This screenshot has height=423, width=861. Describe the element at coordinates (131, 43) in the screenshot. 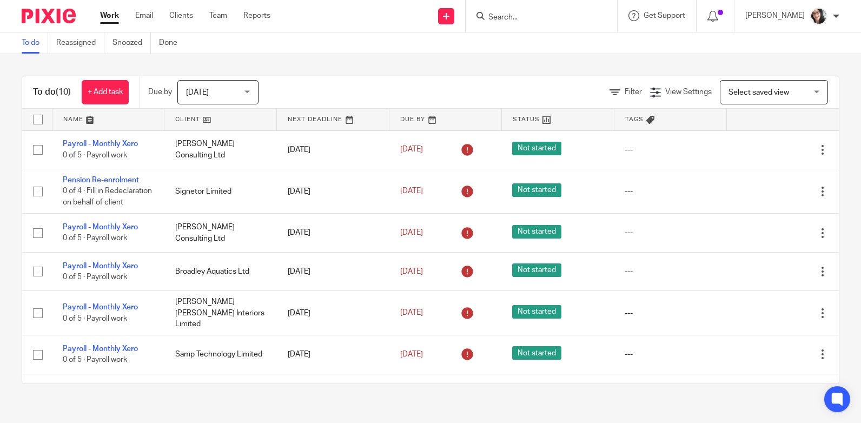

I see `a: Snoozed` at that location.